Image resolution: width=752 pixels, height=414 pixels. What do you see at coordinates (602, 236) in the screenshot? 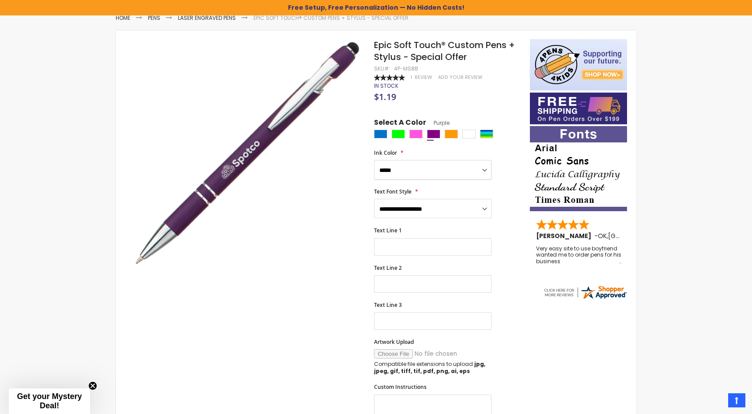
I see `span: OK` at bounding box center [602, 236].